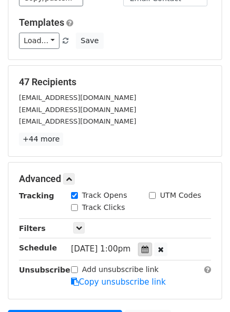 This screenshot has height=312, width=230. Describe the element at coordinates (36, 196) in the screenshot. I see `strong: Tracking` at that location.